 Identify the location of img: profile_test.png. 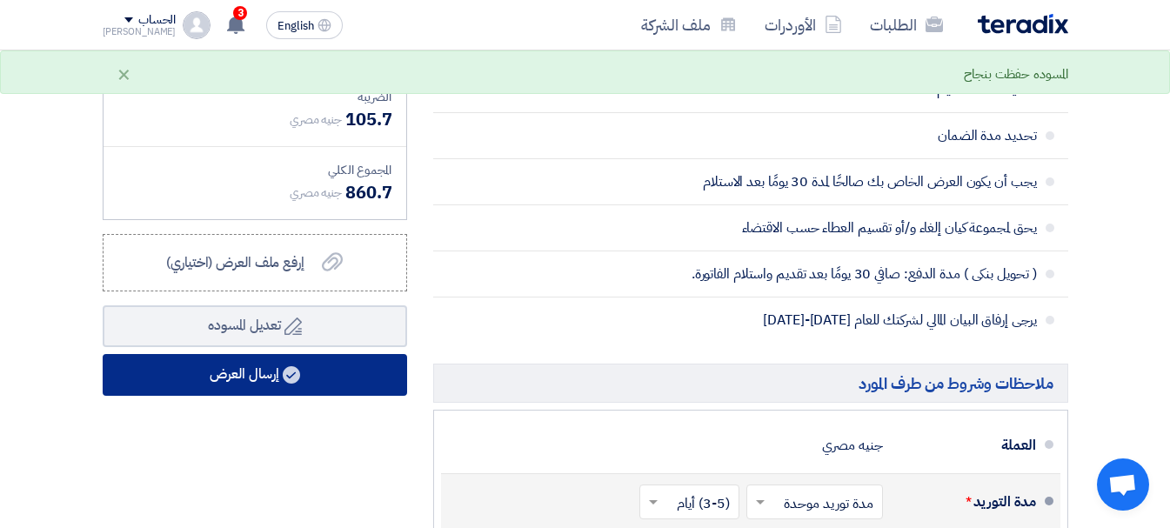
(197, 25).